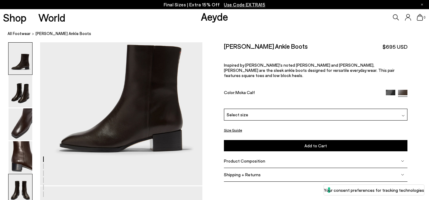  What do you see at coordinates (420, 17) in the screenshot?
I see `a: 0` at bounding box center [420, 17].